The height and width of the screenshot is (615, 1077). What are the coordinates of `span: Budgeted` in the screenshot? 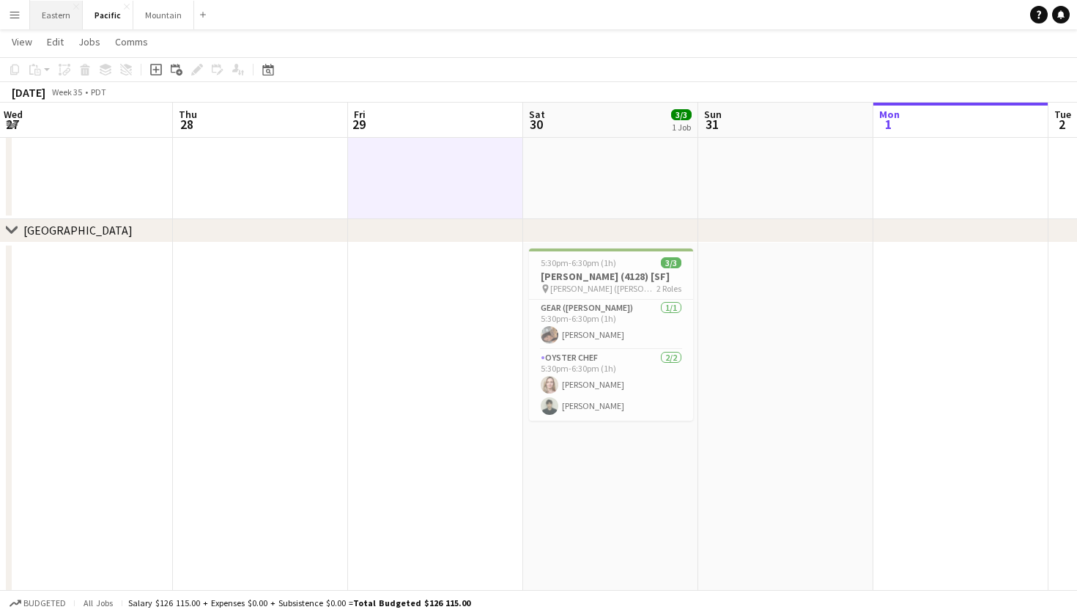 It's located at (45, 603).